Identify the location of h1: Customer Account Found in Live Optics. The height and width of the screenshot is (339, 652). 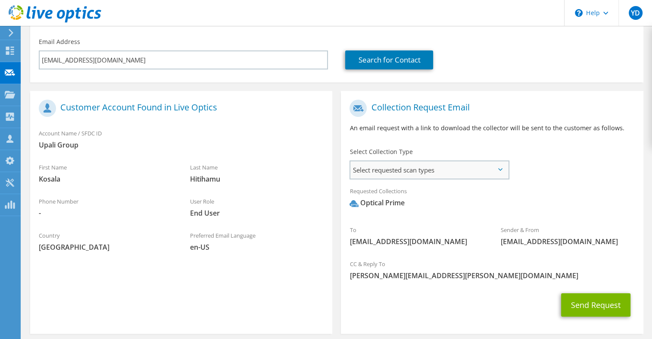
(179, 108).